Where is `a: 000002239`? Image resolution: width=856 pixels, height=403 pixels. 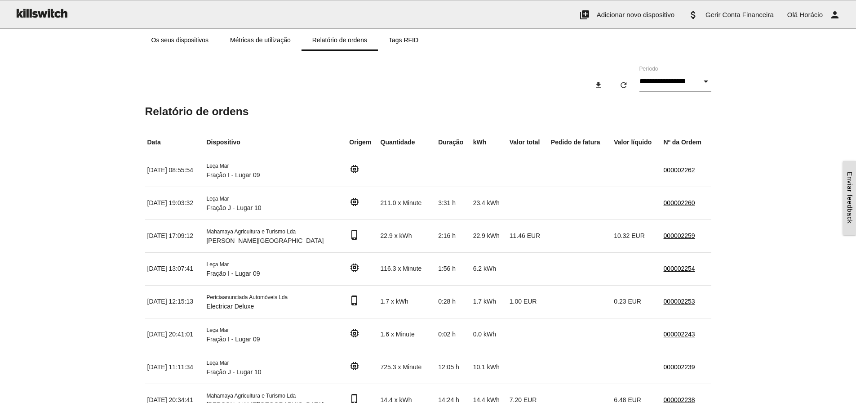
a: 000002239 is located at coordinates (680, 367).